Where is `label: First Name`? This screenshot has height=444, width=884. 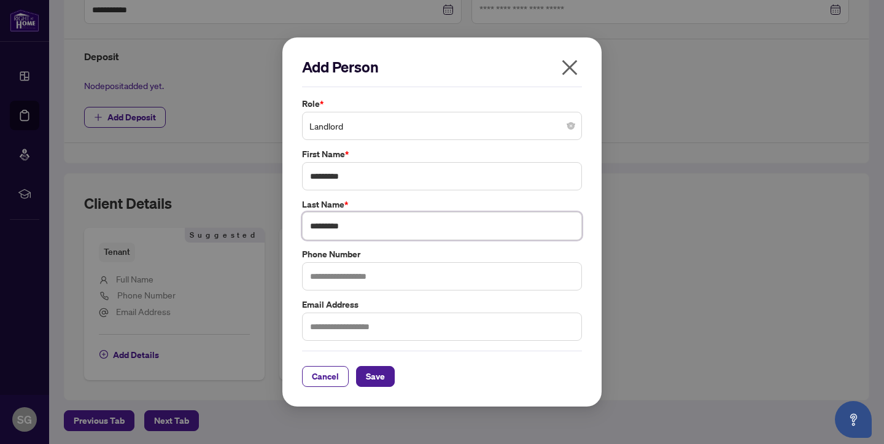 label: First Name is located at coordinates (442, 154).